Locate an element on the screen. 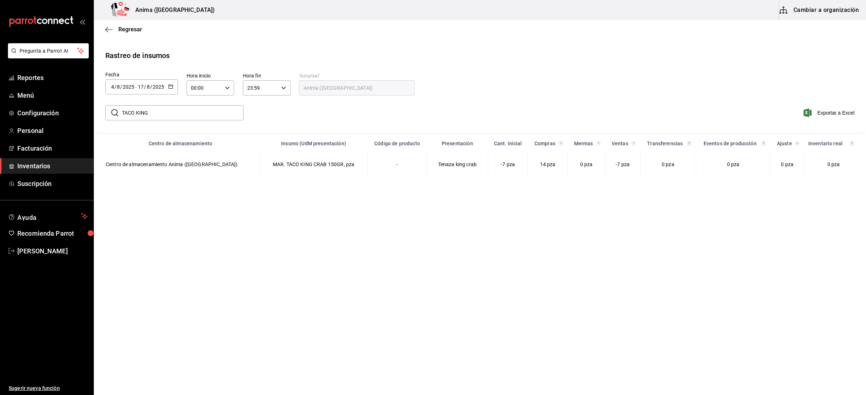 Image resolution: width=866 pixels, height=395 pixels. span: Configuración is located at coordinates (52, 113).